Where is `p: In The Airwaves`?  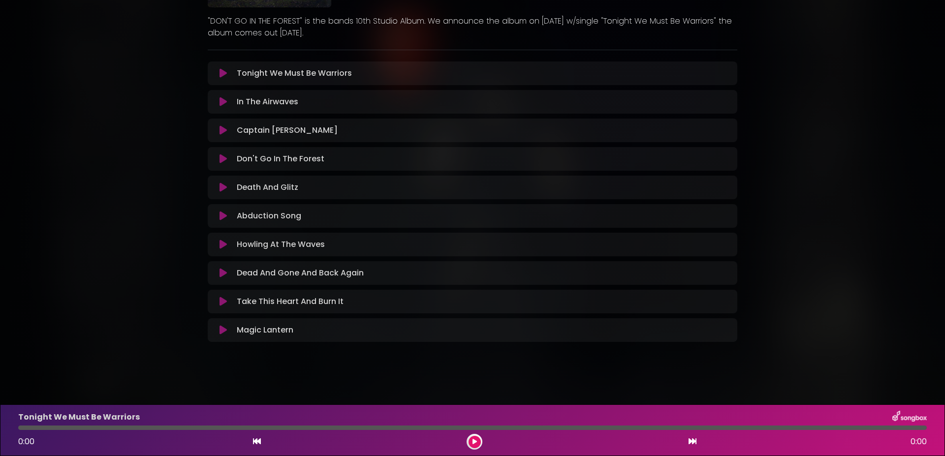
p: In The Airwaves is located at coordinates (267, 102).